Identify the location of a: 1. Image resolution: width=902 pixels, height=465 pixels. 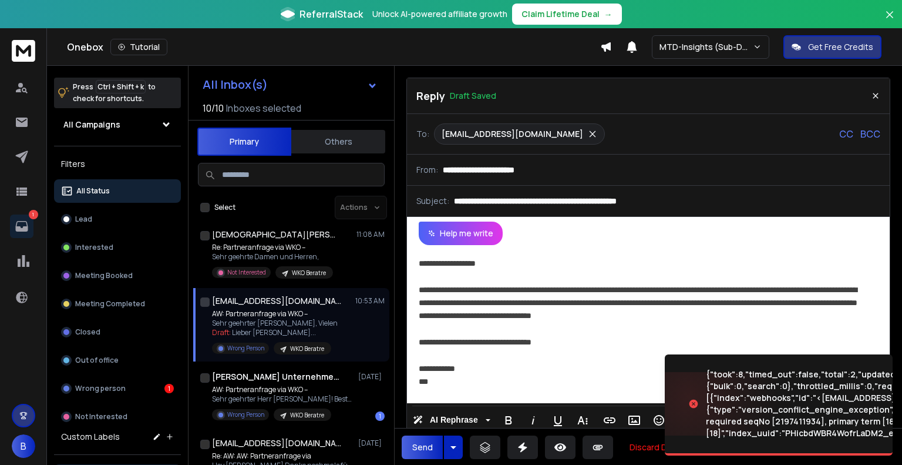
(22, 226).